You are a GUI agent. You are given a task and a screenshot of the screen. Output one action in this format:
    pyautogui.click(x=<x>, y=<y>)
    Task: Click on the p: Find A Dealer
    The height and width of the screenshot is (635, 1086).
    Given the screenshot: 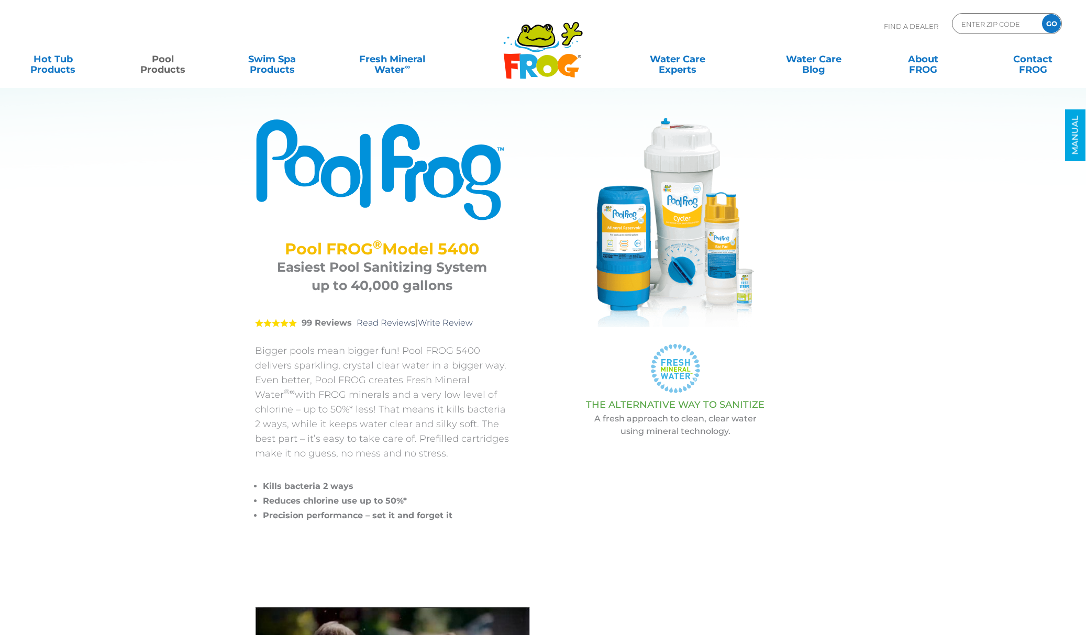 What is the action you would take?
    pyautogui.click(x=911, y=26)
    